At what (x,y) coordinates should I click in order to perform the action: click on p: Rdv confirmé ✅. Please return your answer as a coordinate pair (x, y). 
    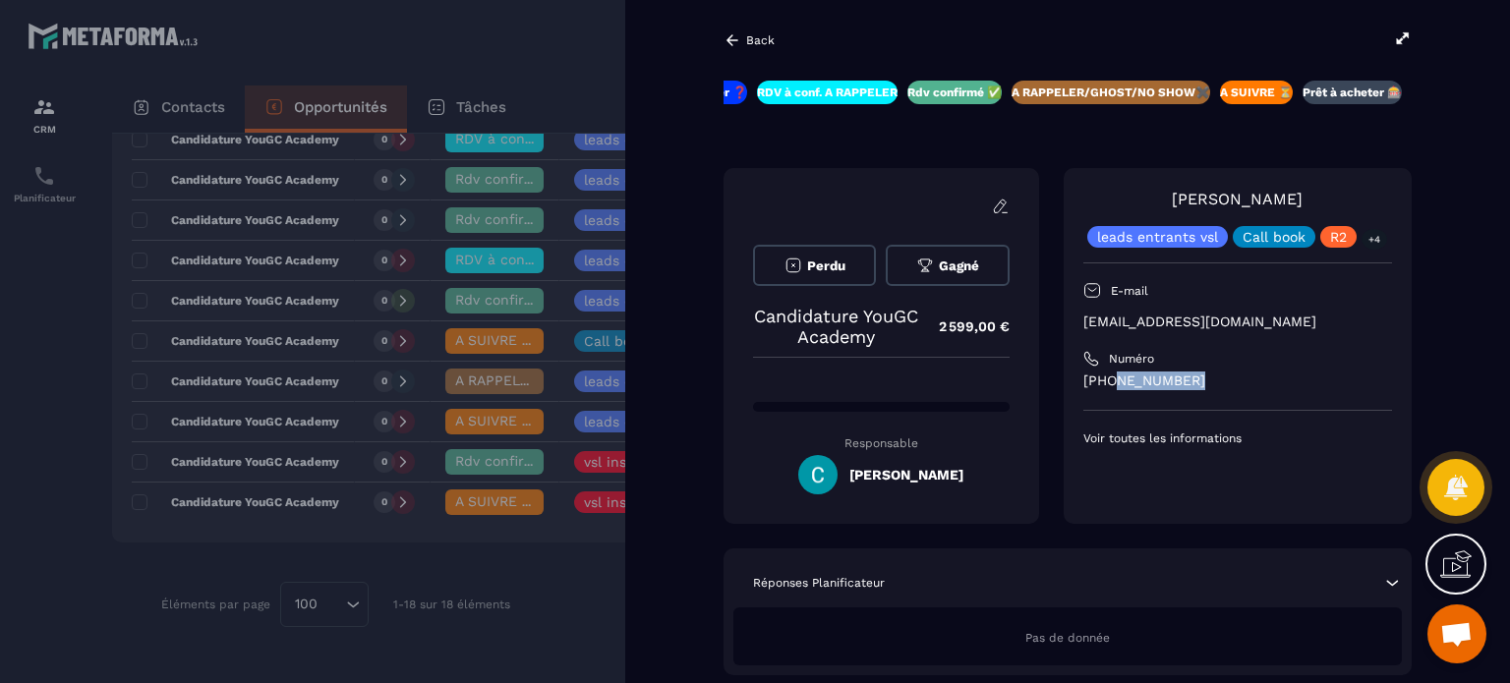
    Looking at the image, I should click on (955, 92).